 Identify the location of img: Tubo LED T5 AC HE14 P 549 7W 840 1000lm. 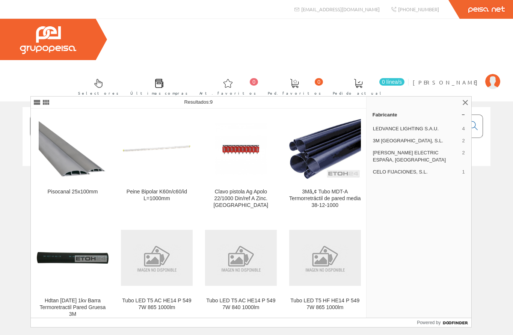
(241, 257).